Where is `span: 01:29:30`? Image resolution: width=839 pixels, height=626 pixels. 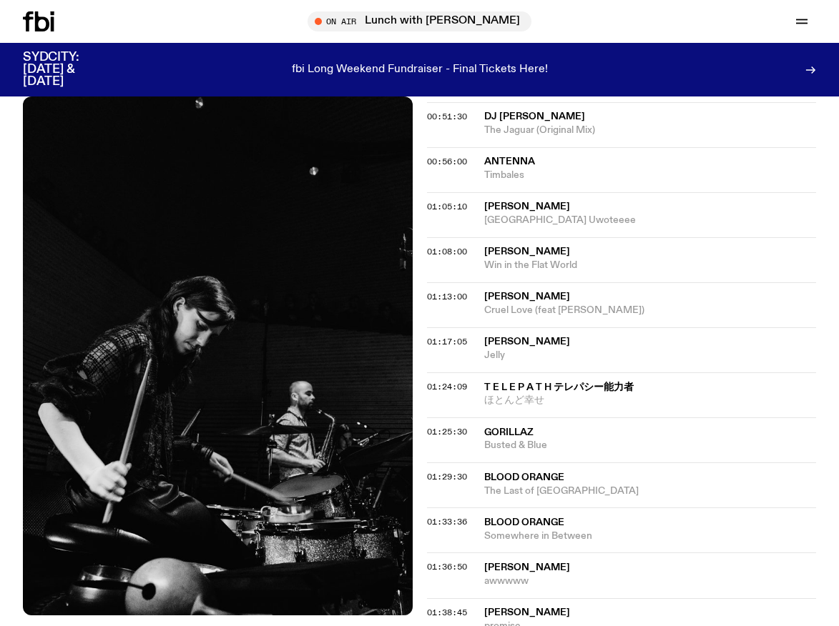
span: 01:29:30 is located at coordinates (447, 477).